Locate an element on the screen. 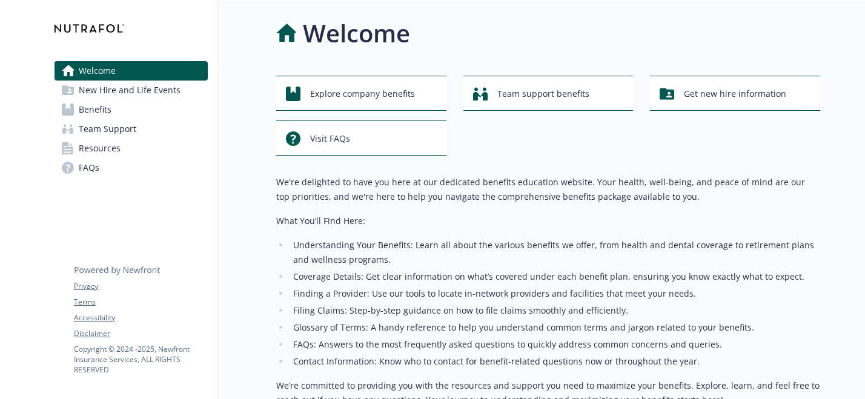 The width and height of the screenshot is (865, 399). span: Team support benefits is located at coordinates (543, 94).